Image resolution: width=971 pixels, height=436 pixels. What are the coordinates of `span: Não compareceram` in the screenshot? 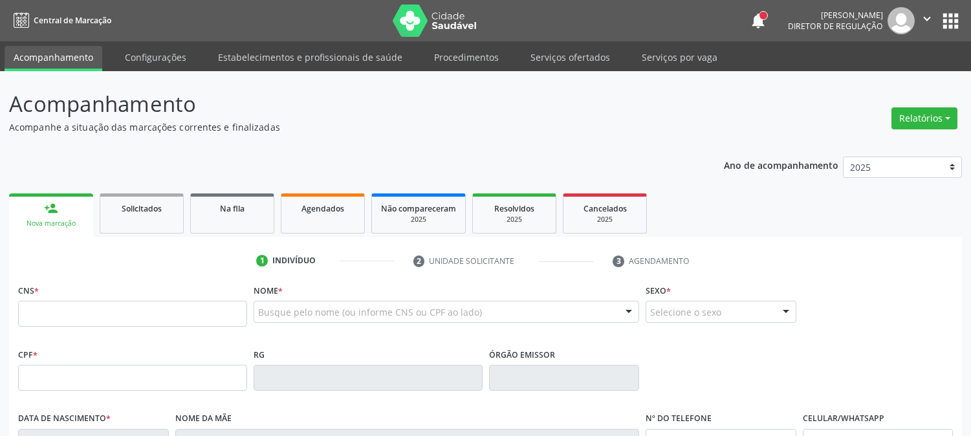 It's located at (419, 208).